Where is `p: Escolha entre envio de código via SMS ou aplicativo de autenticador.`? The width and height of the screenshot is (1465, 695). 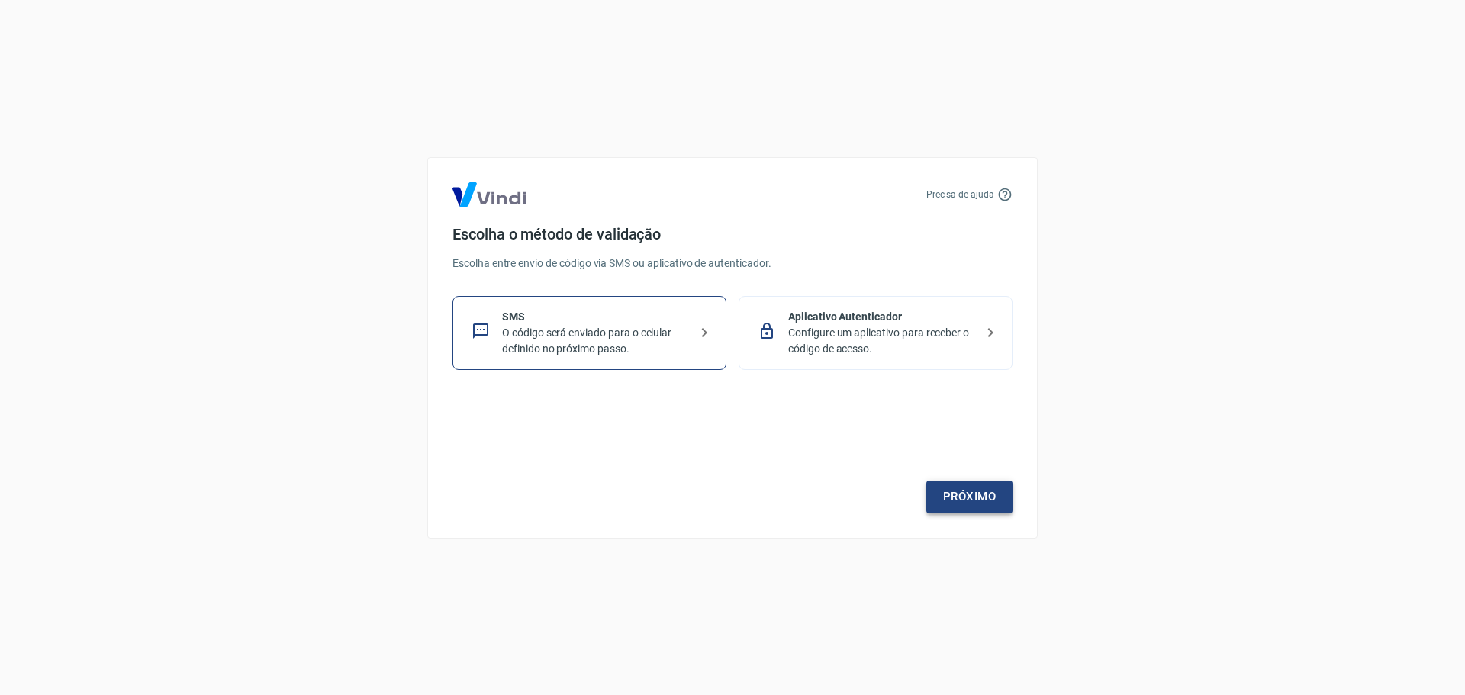
p: Escolha entre envio de código via SMS ou aplicativo de autenticador. is located at coordinates (732, 263).